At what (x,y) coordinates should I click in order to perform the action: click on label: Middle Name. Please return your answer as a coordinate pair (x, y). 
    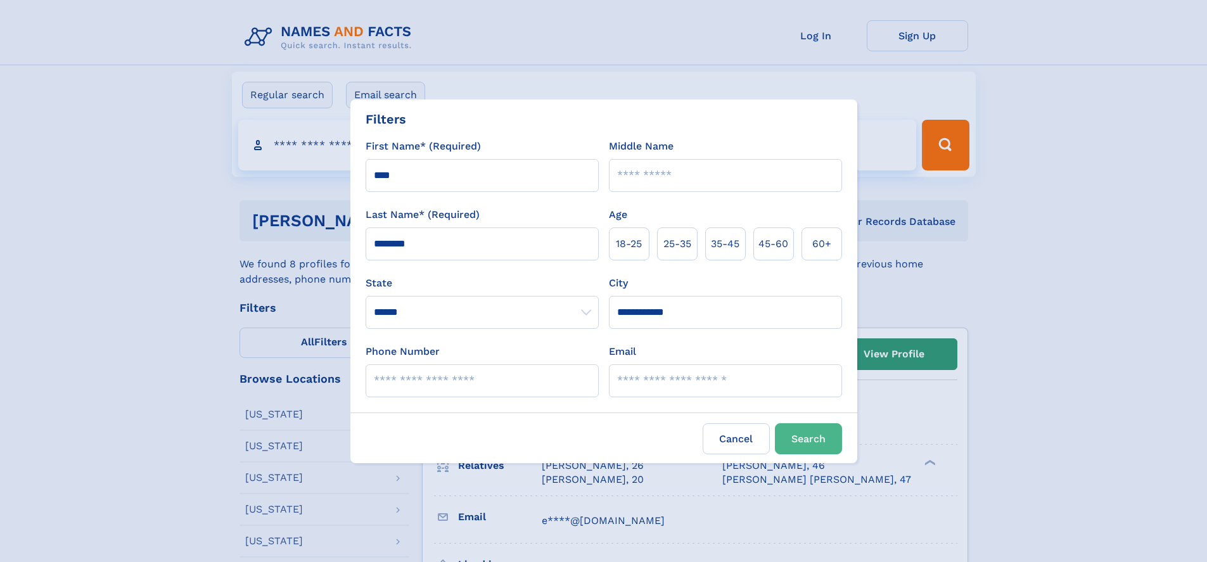
    Looking at the image, I should click on (641, 146).